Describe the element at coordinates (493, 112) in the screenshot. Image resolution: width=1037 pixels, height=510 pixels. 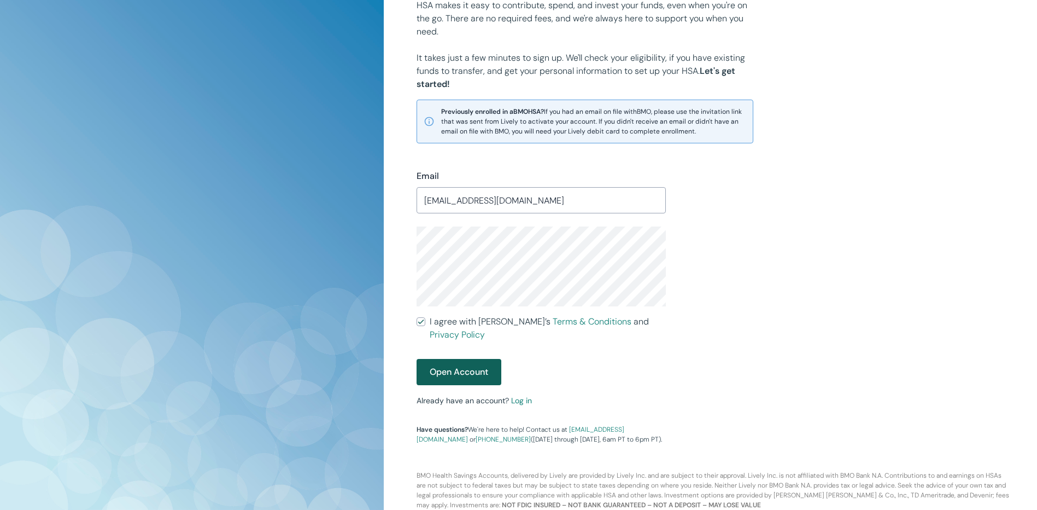
I see `strong: Previously enrolled in a BMO HSA?` at that location.